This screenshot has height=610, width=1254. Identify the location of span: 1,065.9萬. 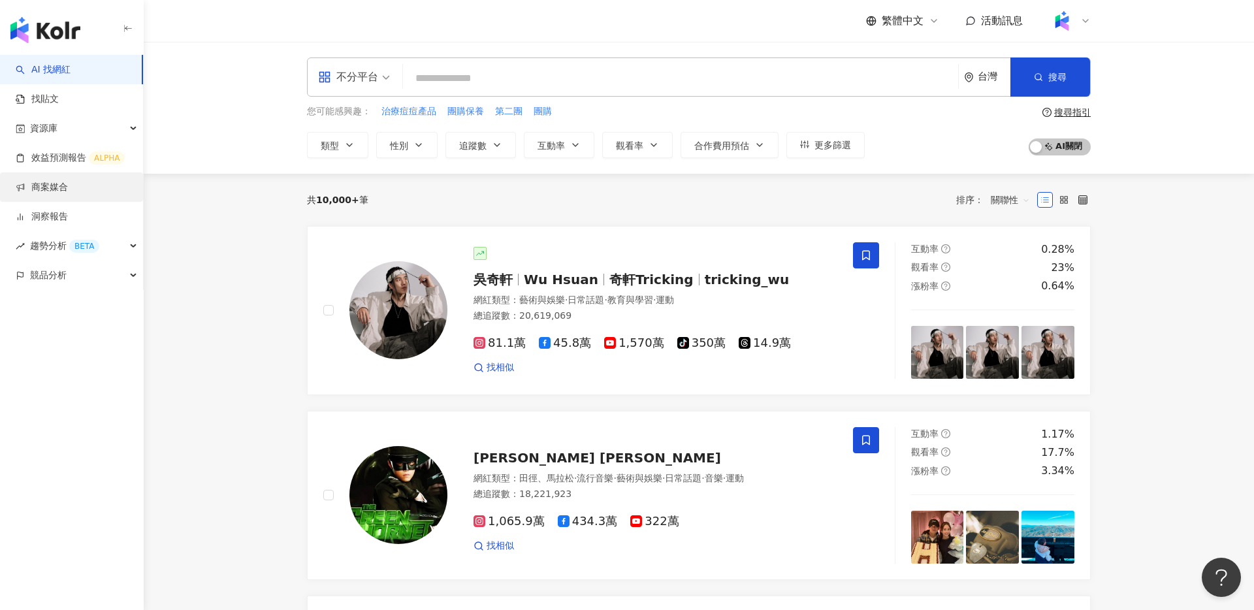
(509, 521).